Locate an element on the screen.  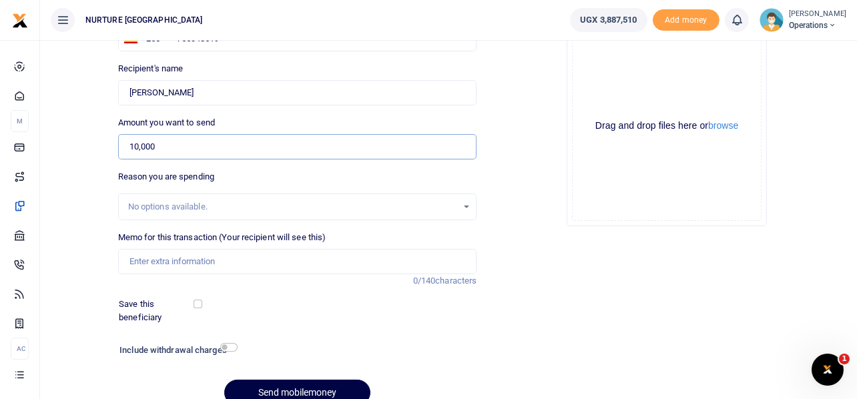
span: UGX 3,887,510 is located at coordinates (608, 20).